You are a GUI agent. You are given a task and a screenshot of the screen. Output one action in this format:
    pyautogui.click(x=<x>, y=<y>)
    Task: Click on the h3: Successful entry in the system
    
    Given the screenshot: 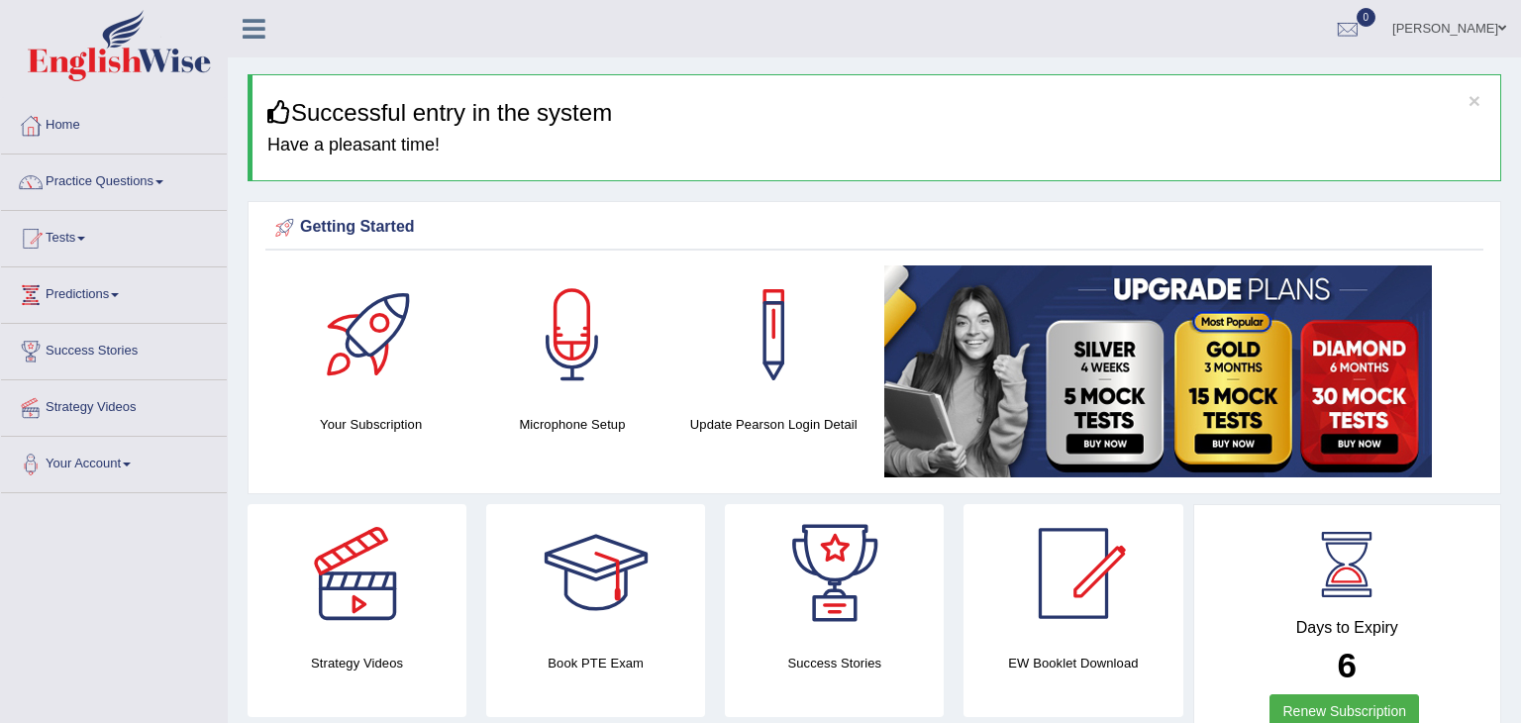 What is the action you would take?
    pyautogui.click(x=877, y=113)
    